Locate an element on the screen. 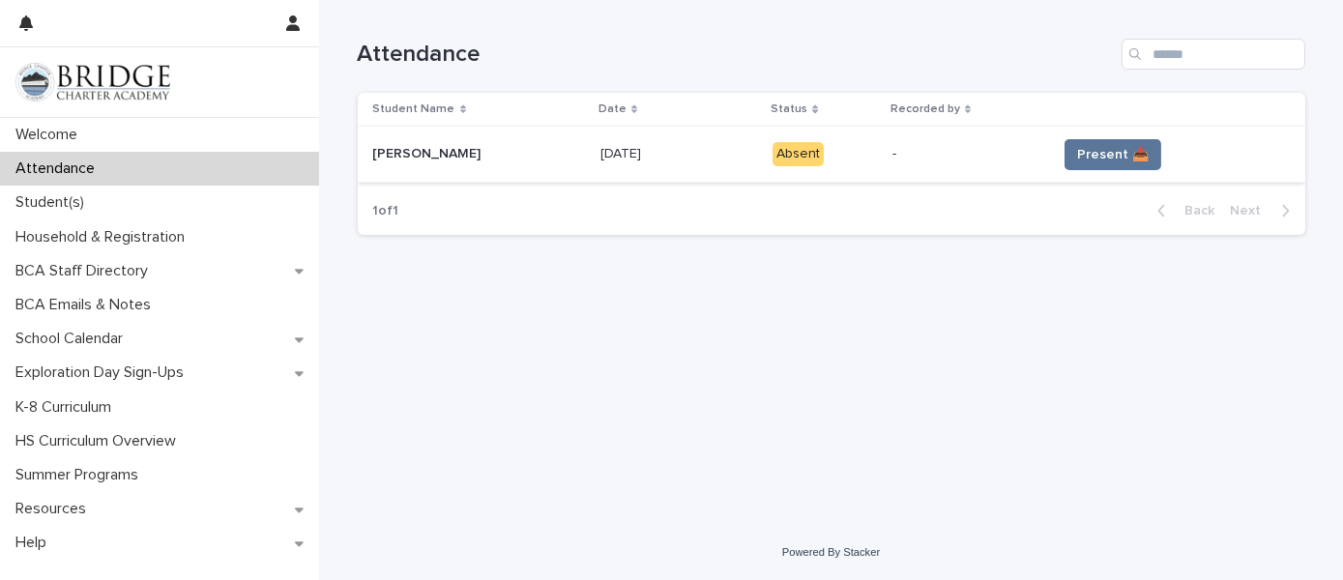  img: V1C1m3IdTEidaUdm9Hs0 is located at coordinates (93, 82).